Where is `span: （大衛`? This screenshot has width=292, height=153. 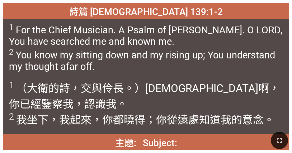
span: （大衛 is located at coordinates (146, 103).